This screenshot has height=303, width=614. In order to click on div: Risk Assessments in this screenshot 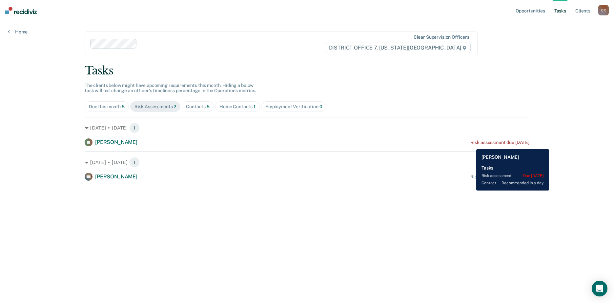, I will do `click(156, 107)`.